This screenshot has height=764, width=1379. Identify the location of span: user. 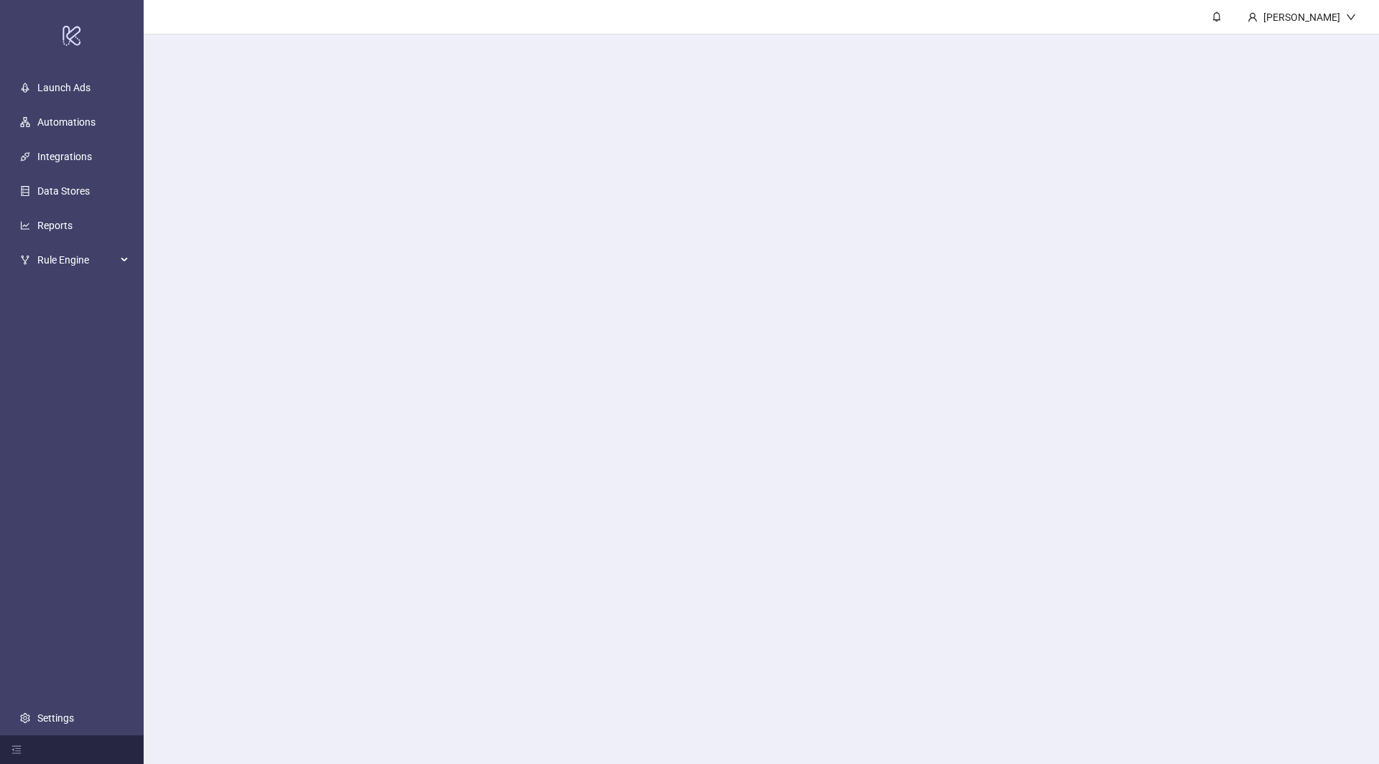
(1253, 17).